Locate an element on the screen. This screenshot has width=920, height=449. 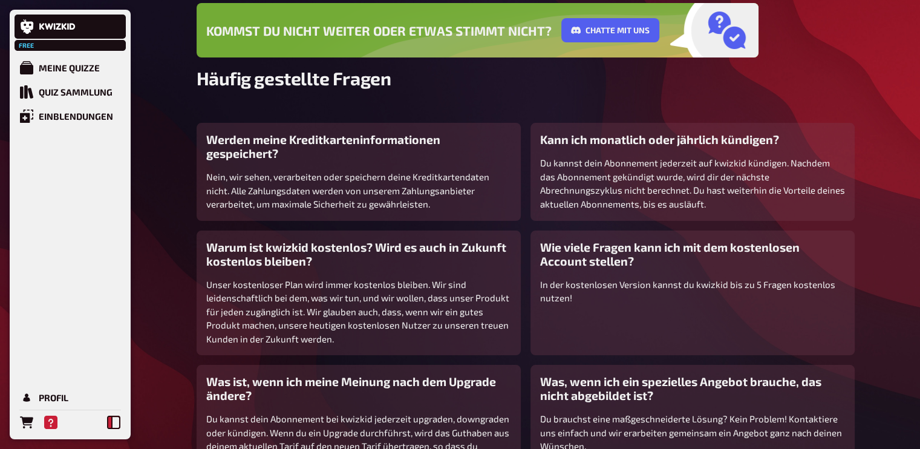
div: Meine Quizze is located at coordinates (69, 68).